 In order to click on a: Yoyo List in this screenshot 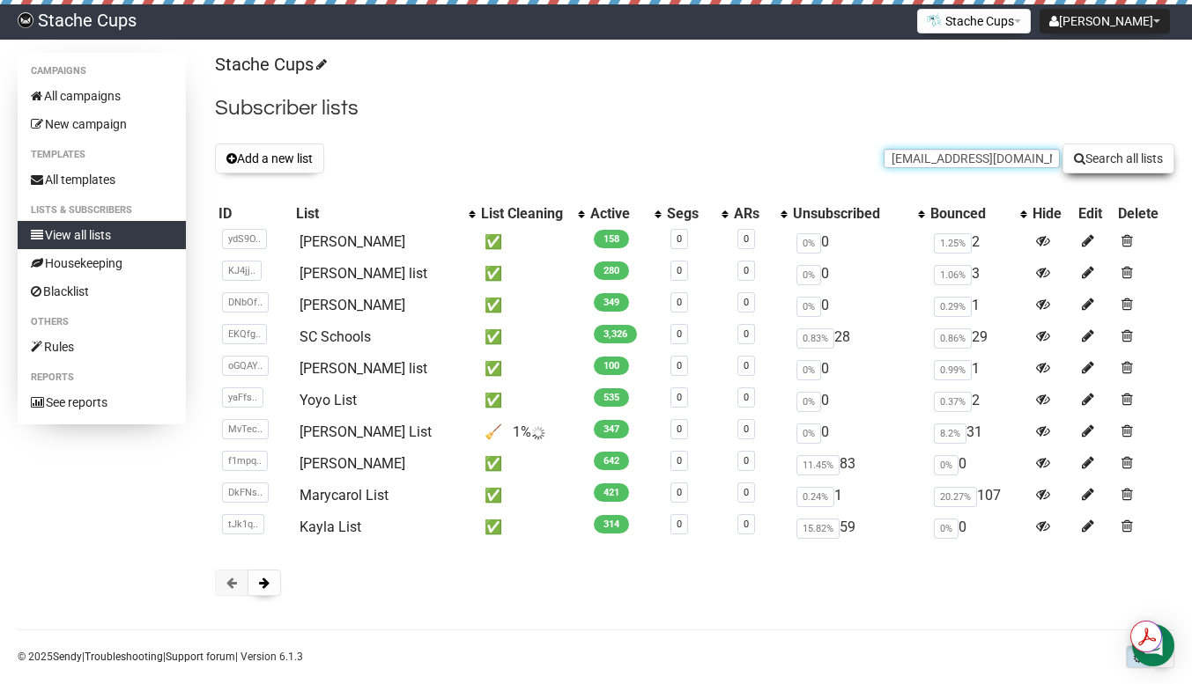, I will do `click(328, 400)`.